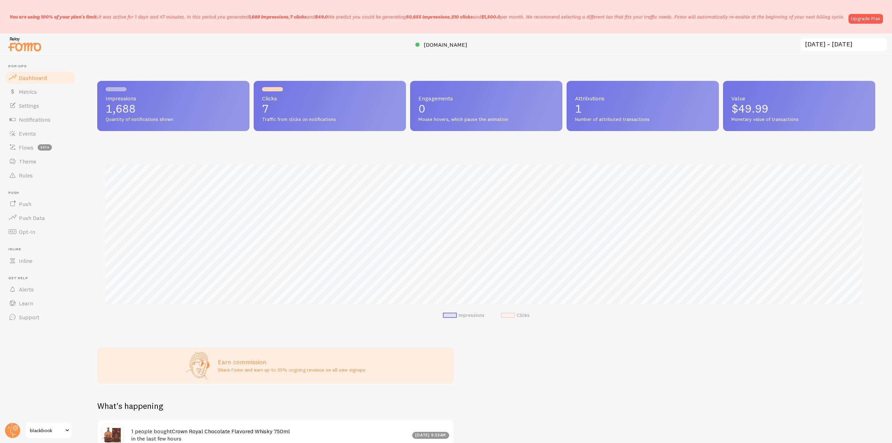 The image size is (892, 443). What do you see at coordinates (750, 108) in the screenshot?
I see `span: $49.99` at bounding box center [750, 108].